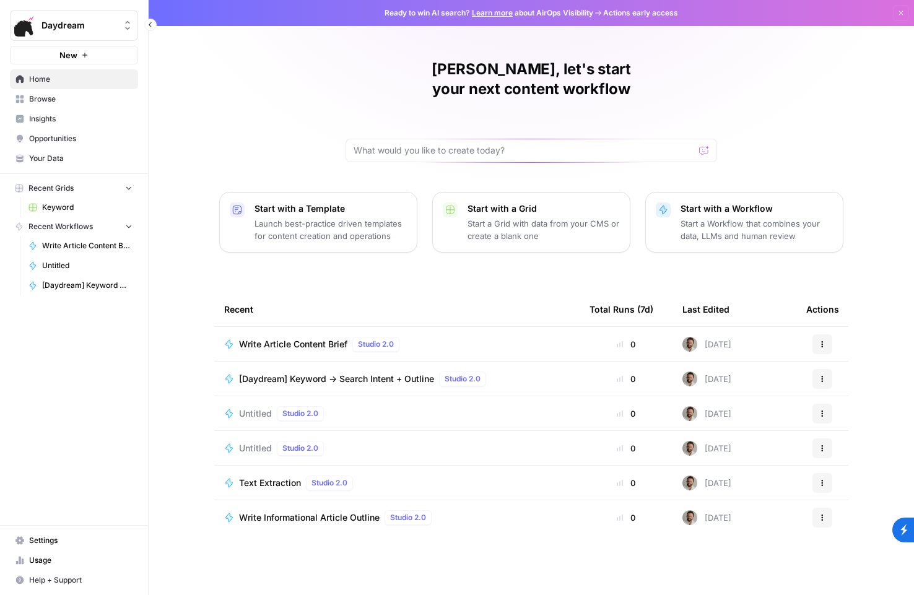 The image size is (914, 595). I want to click on div: Recent, so click(397, 309).